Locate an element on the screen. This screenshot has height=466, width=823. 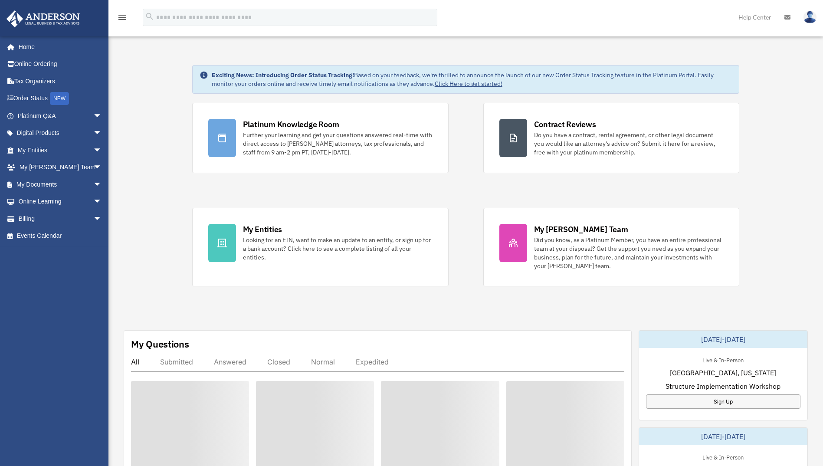
a: Order StatusNEW is located at coordinates (60, 98).